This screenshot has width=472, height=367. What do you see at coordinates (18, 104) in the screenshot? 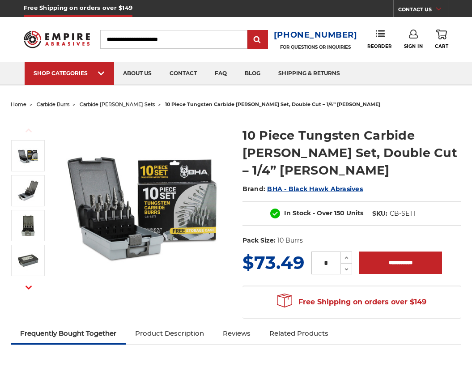
I see `a: home` at bounding box center [18, 104].